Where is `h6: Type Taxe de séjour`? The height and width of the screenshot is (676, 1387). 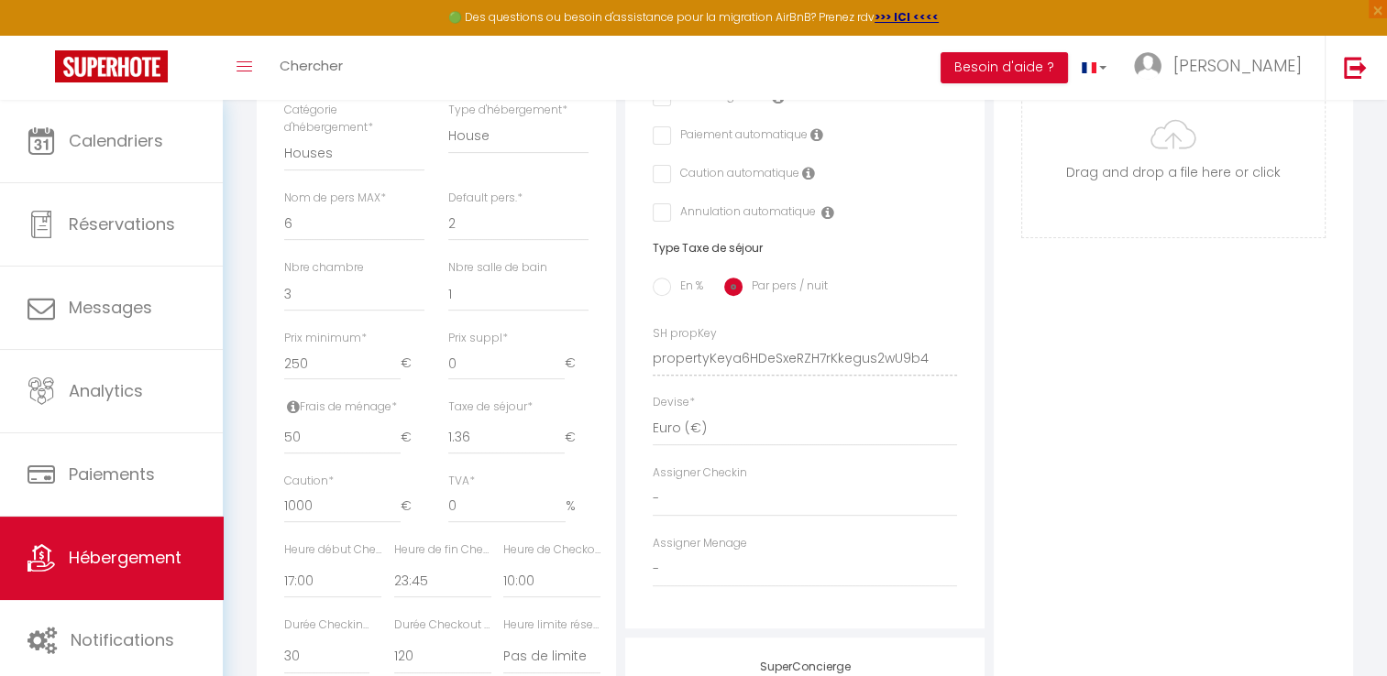
h6: Type Taxe de séjour is located at coordinates (805, 248).